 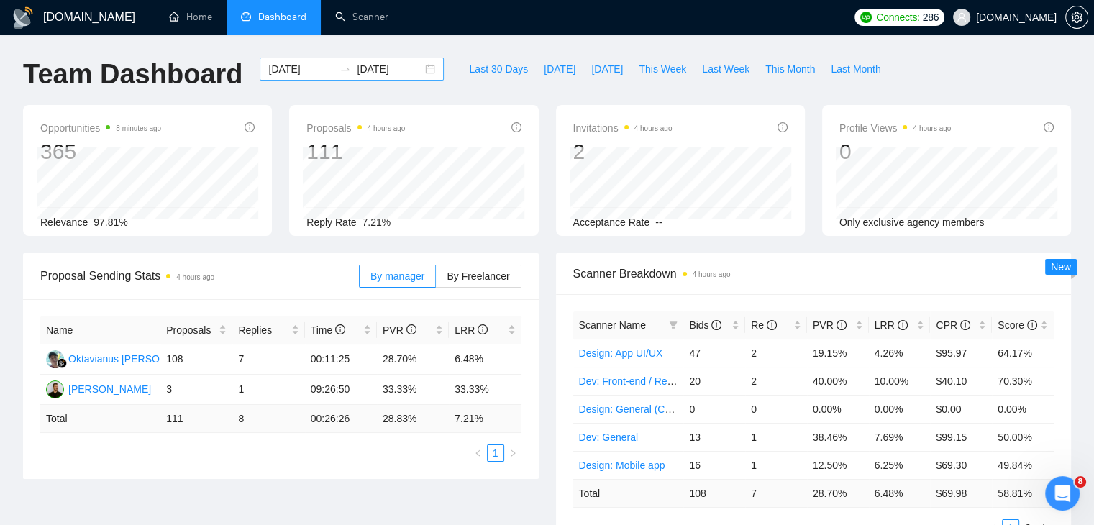 What do you see at coordinates (662, 69) in the screenshot?
I see `span: This Week` at bounding box center [662, 69].